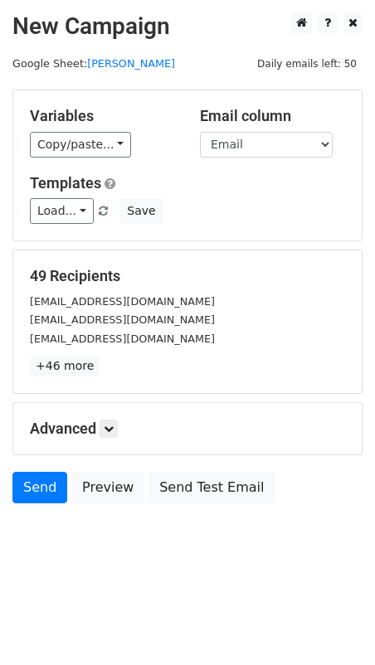  What do you see at coordinates (141, 211) in the screenshot?
I see `button: Save` at bounding box center [141, 211].